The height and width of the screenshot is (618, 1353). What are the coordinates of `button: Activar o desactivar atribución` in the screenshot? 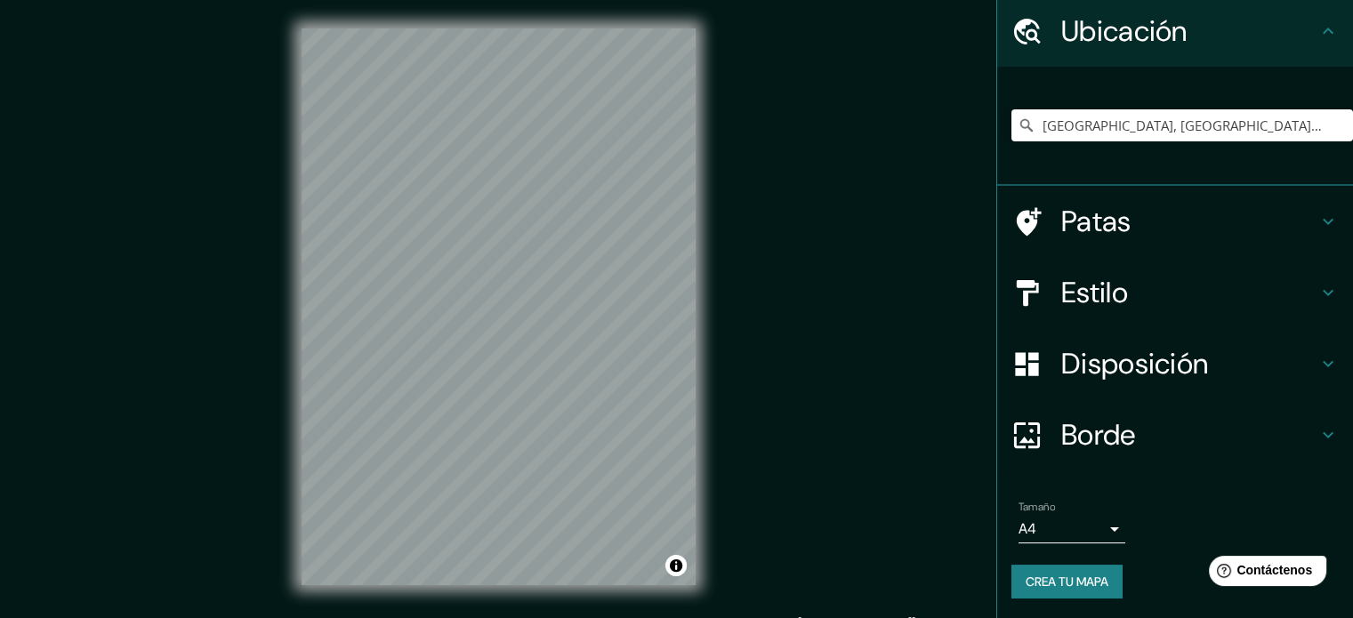 It's located at (676, 566).